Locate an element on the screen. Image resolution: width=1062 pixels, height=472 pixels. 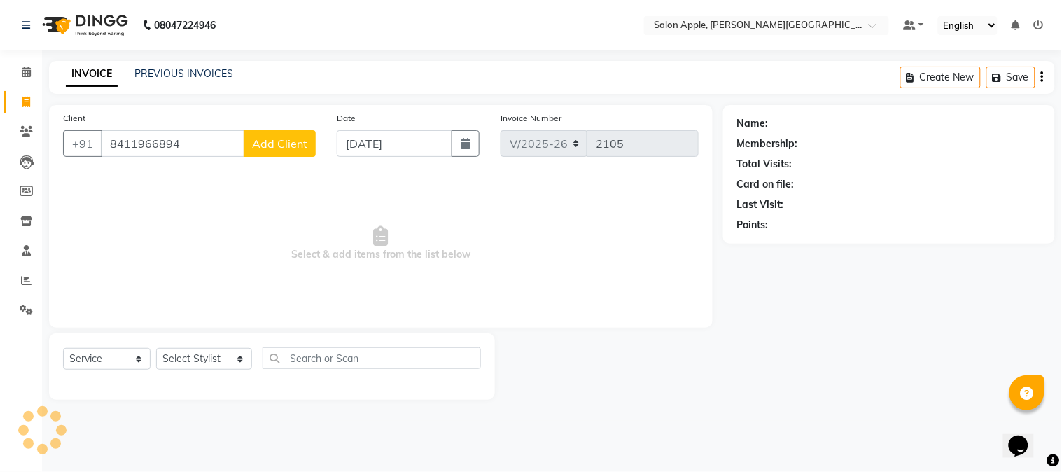
b: 08047224946 is located at coordinates (185, 25).